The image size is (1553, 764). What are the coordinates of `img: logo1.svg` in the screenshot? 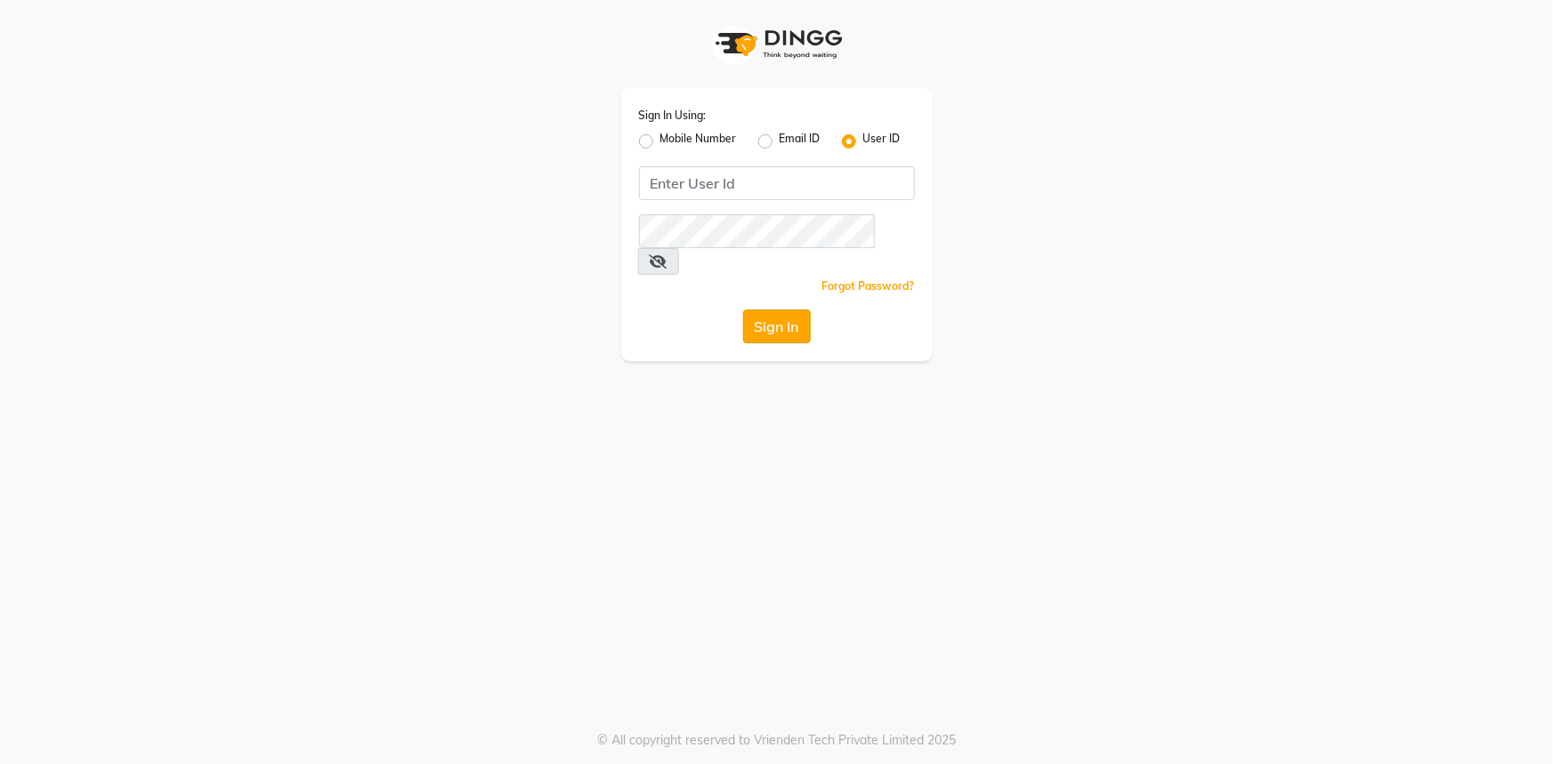 It's located at (777, 44).